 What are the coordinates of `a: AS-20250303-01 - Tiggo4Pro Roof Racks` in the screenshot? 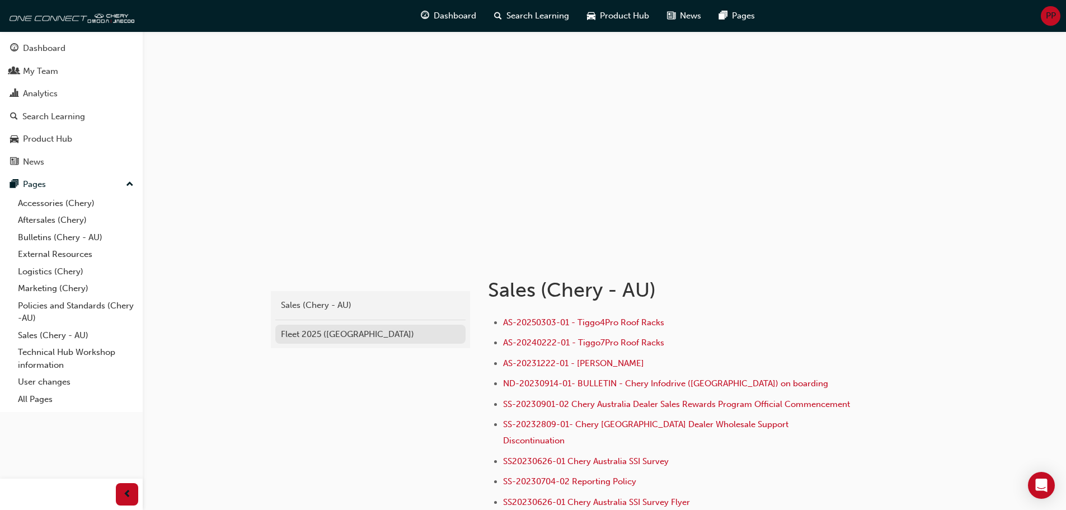 It's located at (584, 322).